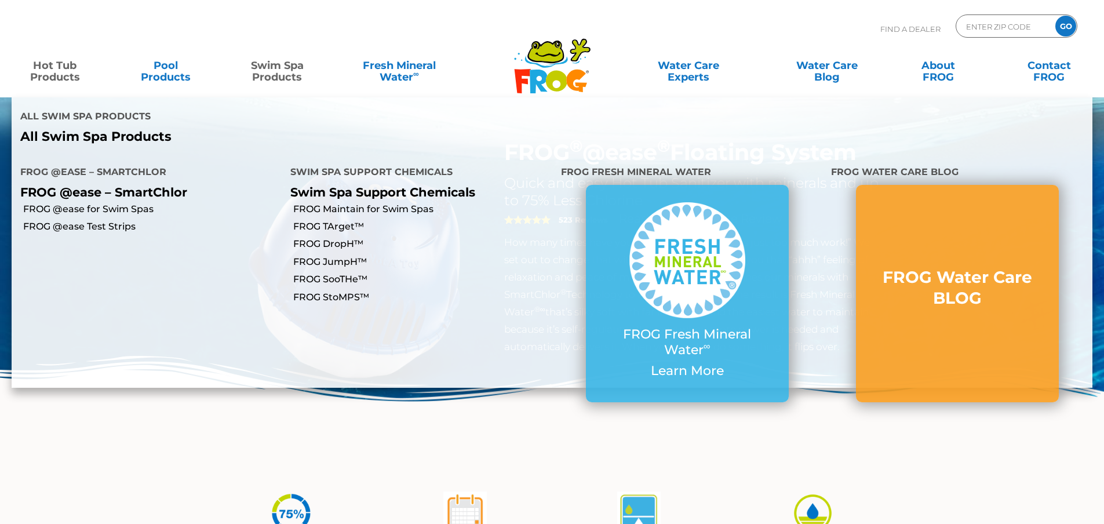 The width and height of the screenshot is (1104, 524). Describe the element at coordinates (282, 137) in the screenshot. I see `a: All Swim Spa Products` at that location.